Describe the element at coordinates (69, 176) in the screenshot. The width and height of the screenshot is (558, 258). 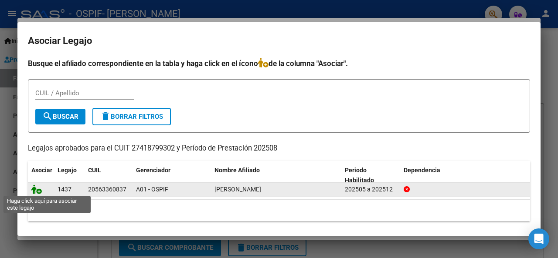
I see `datatable-header-cell: Legajo` at that location.